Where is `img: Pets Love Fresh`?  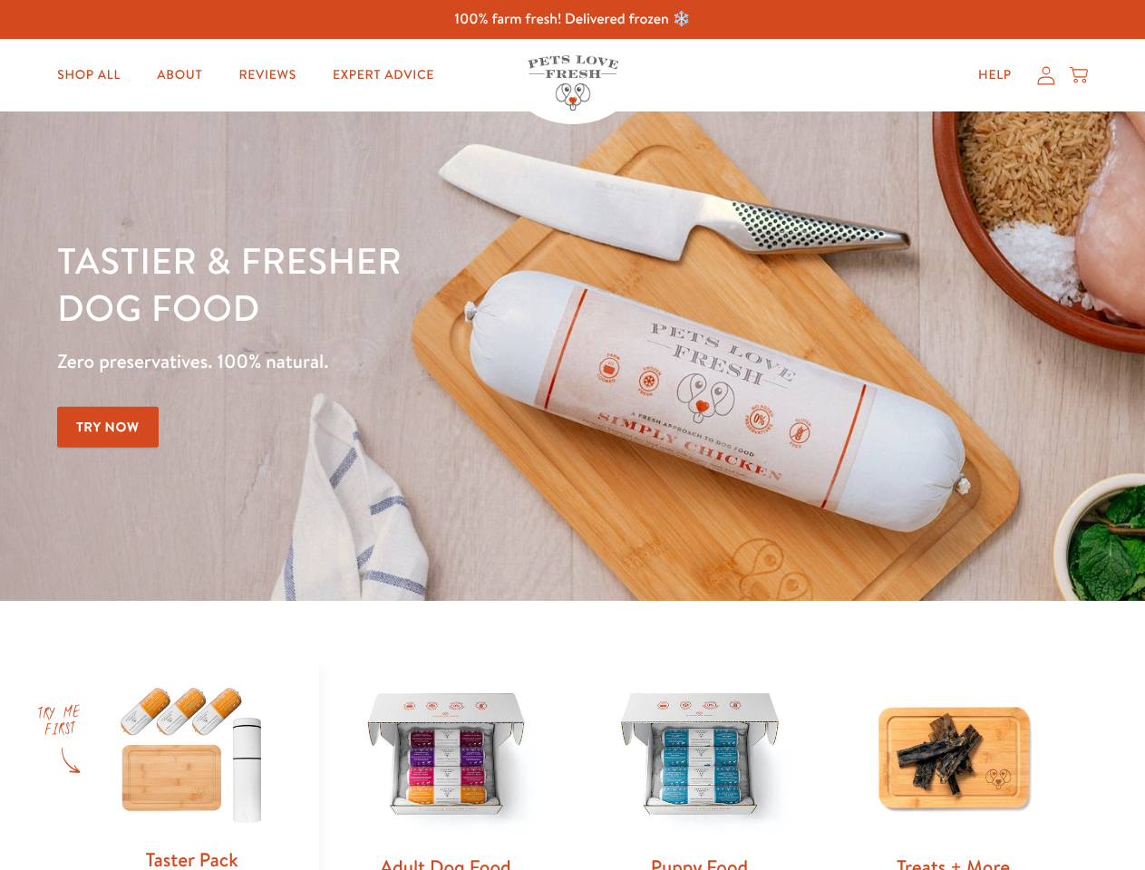
img: Pets Love Fresh is located at coordinates (573, 82).